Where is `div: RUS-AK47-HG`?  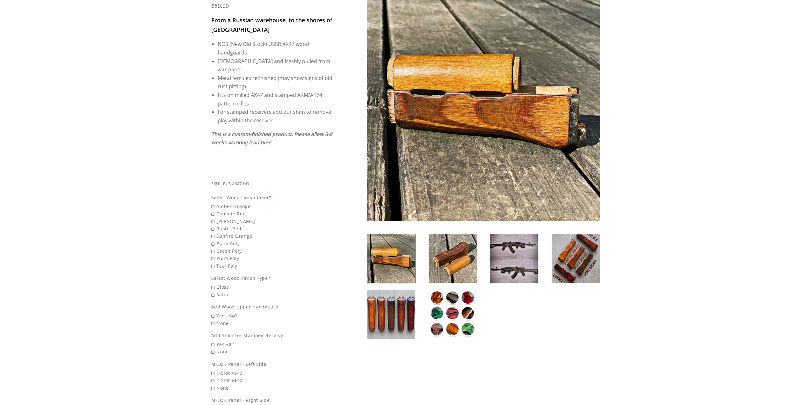 div: RUS-AK47-HG is located at coordinates (236, 184).